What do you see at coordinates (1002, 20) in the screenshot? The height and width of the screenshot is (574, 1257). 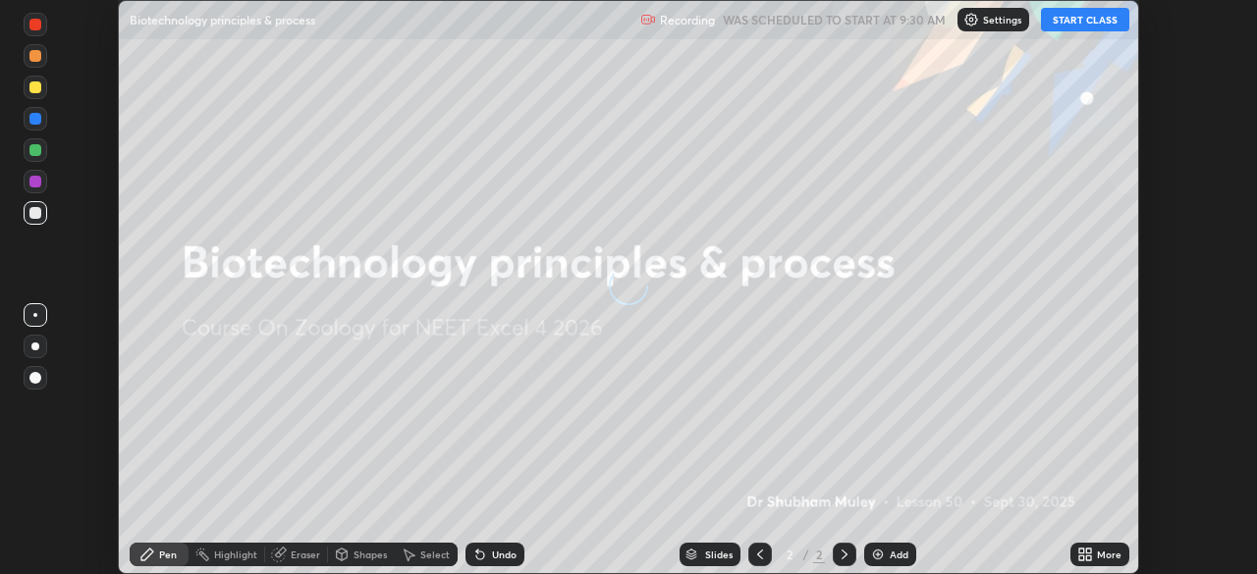 I see `p: Settings` at bounding box center [1002, 20].